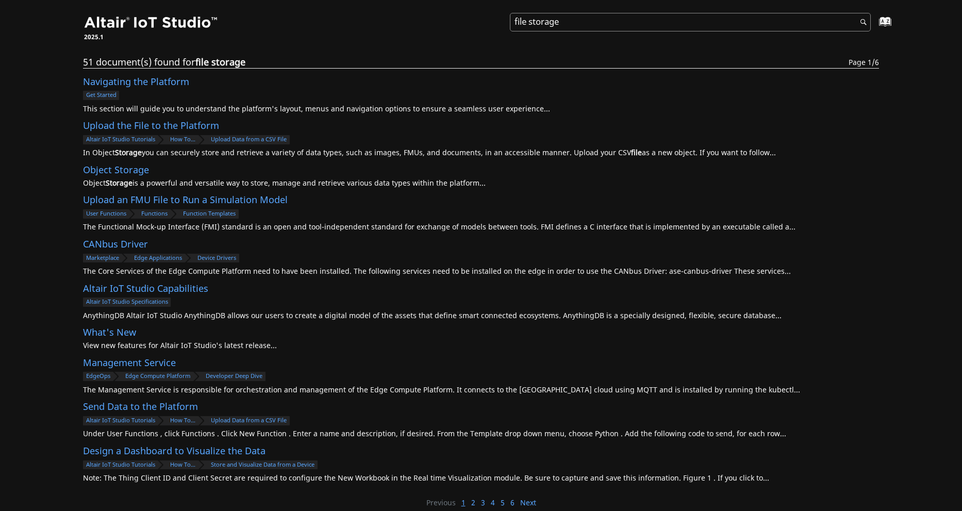 This screenshot has width=962, height=511. What do you see at coordinates (479, 227) in the screenshot?
I see `div: The Functional Mock-up Interface (FMI) standard is an open and tool-independent standard for exch...` at bounding box center [479, 227].